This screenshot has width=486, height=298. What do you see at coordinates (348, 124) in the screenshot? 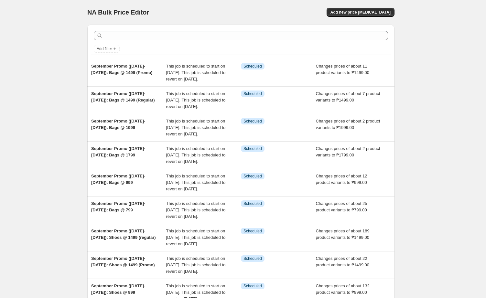
I see `span: Changes prices of about 2 product variants to ₱1999.00` at bounding box center [348, 124].